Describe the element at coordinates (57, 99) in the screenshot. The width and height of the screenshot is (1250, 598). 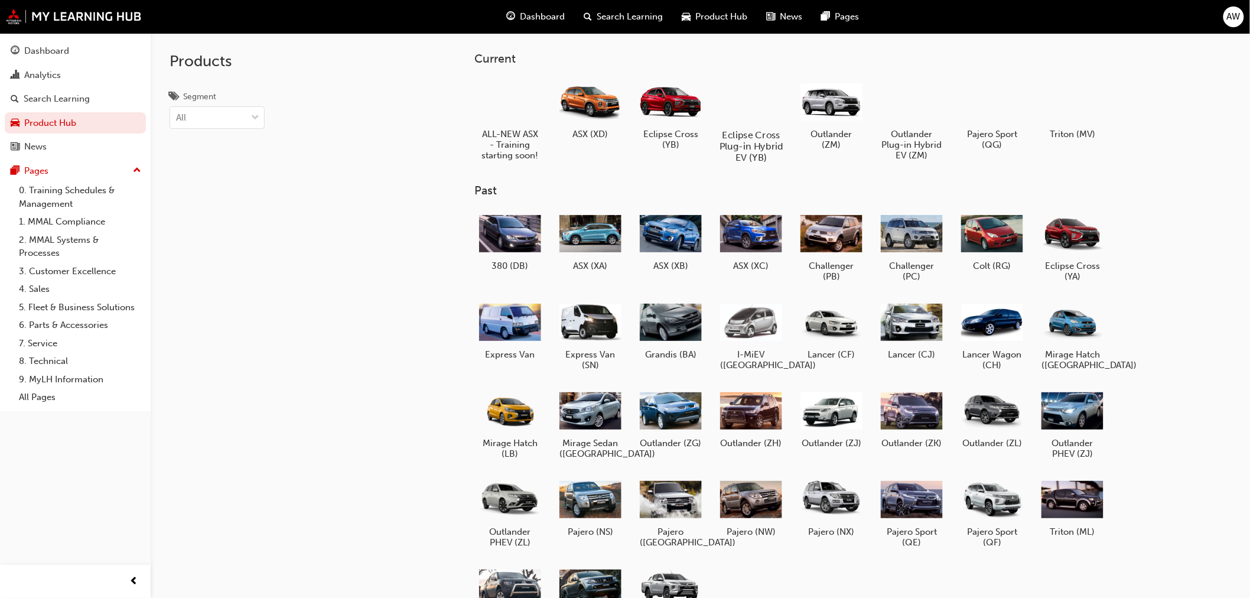
I see `div: Search Learning` at that location.